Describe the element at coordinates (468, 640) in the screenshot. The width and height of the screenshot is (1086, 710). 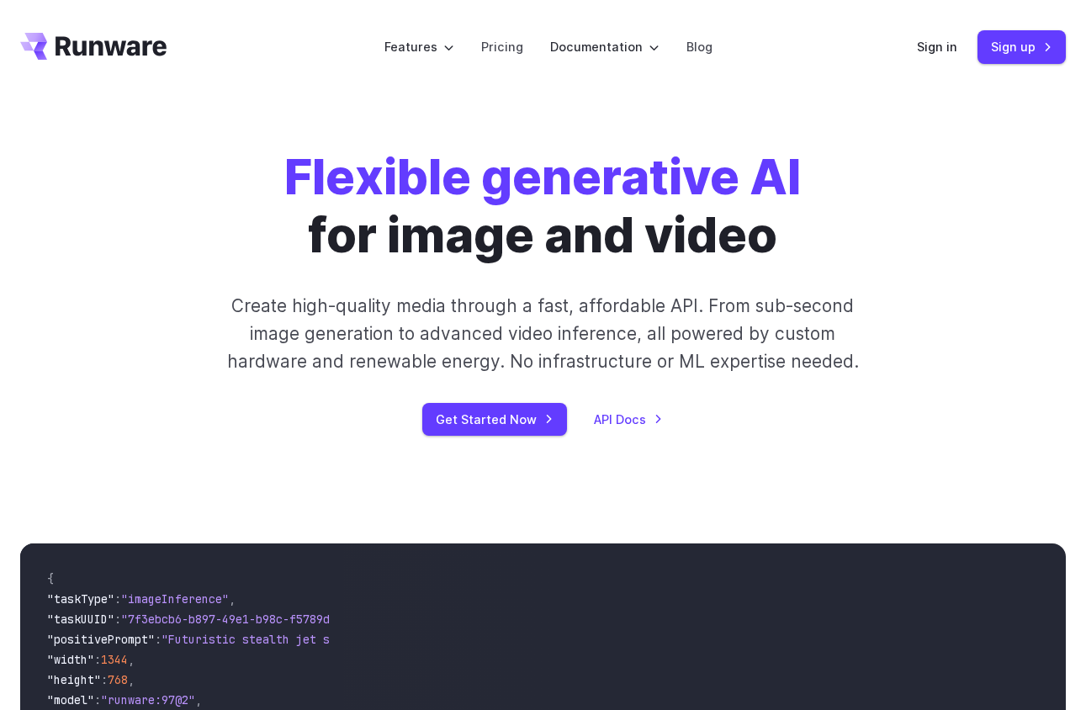
I see `span: "Futuristic stealth jet streaking through a neon-lit cityscape with glowing purple exhaust"` at that location.